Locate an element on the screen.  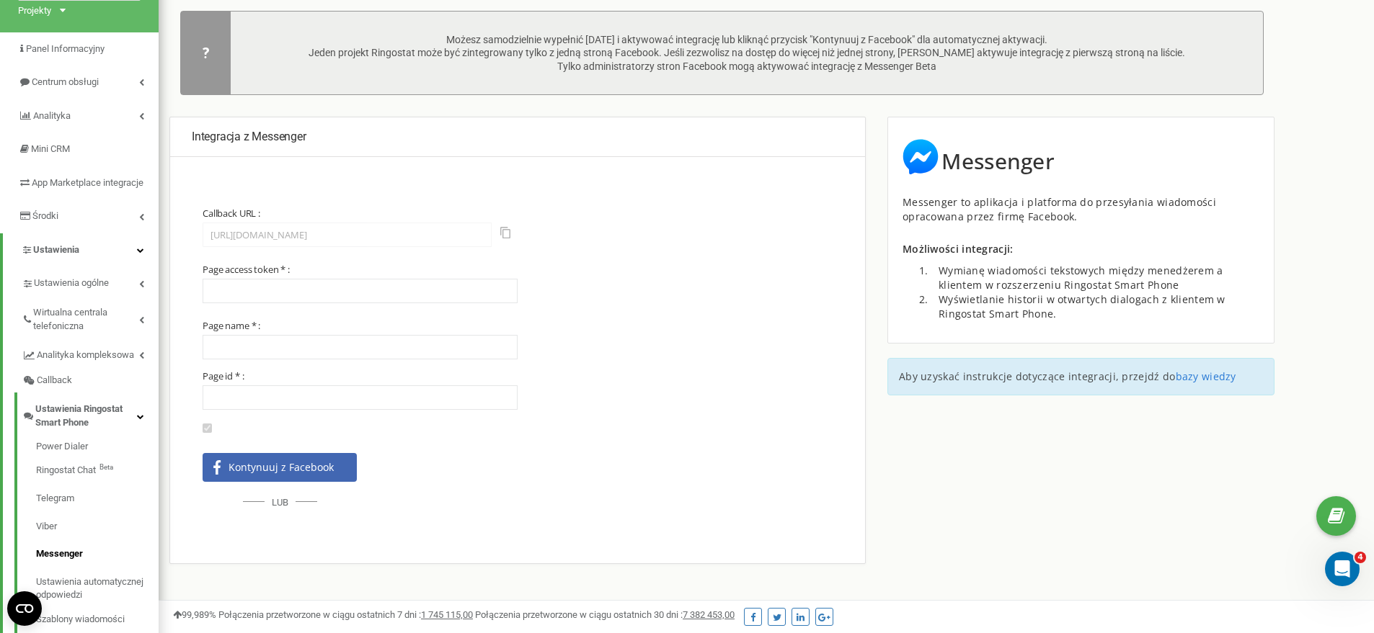
a: Analityka kompleksowa is located at coordinates (90, 353).